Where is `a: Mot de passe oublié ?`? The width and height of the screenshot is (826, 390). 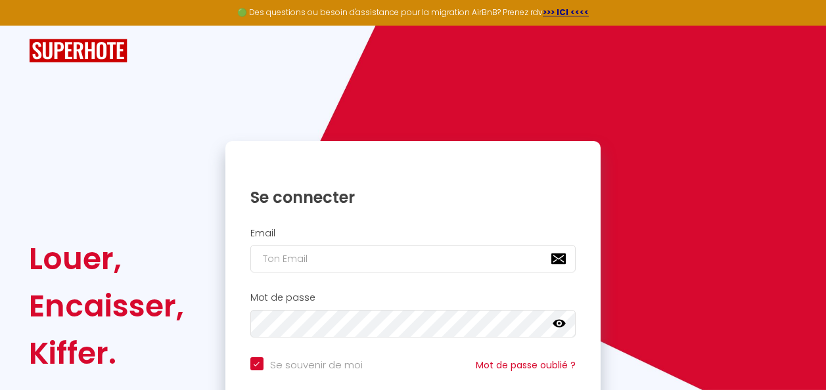 a: Mot de passe oublié ? is located at coordinates (526, 365).